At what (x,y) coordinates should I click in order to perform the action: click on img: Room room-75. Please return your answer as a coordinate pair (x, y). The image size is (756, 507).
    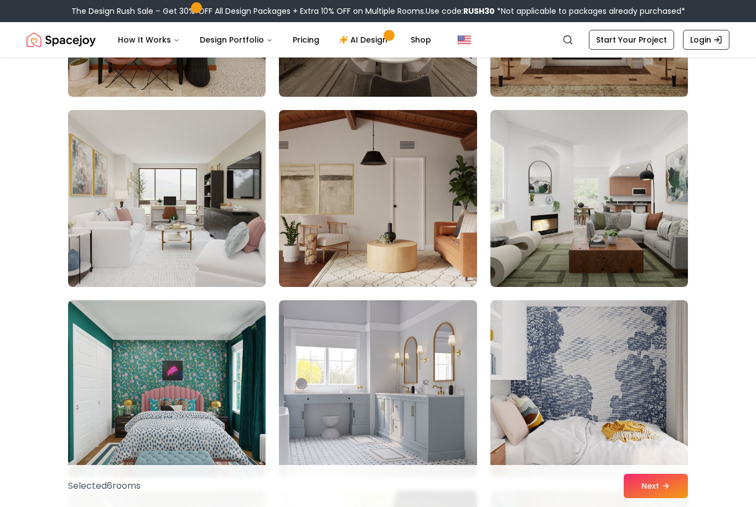
    Looking at the image, I should click on (589, 389).